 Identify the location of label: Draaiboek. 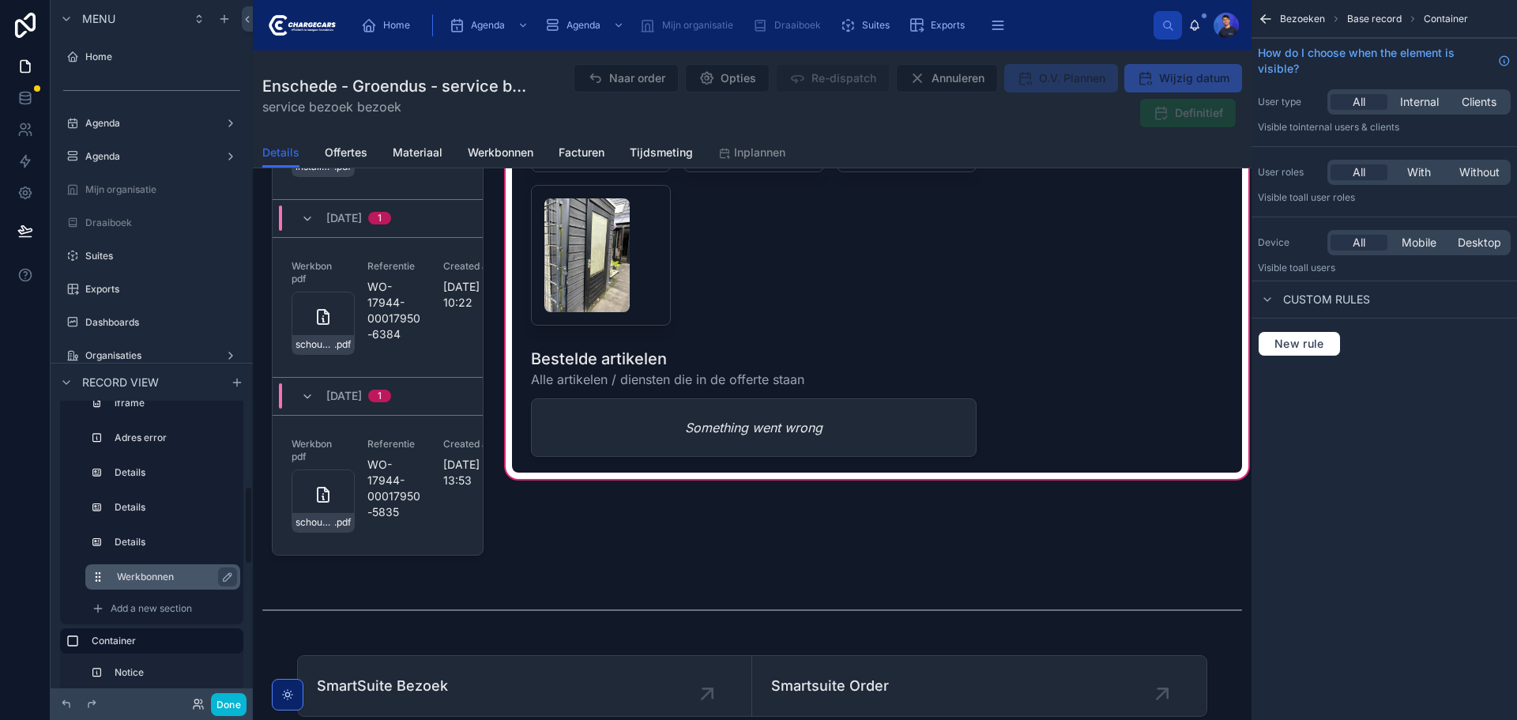
(163, 223).